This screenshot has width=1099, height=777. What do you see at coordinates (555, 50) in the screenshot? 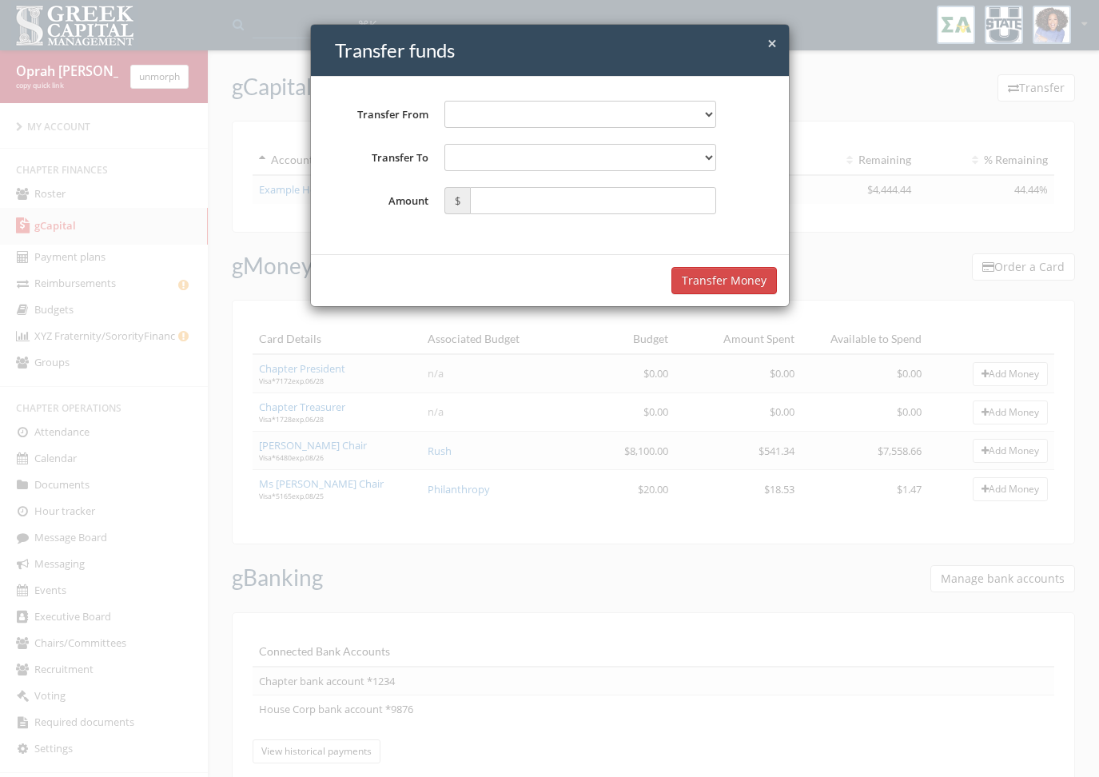
I see `h4: Transfer funds` at bounding box center [555, 50].